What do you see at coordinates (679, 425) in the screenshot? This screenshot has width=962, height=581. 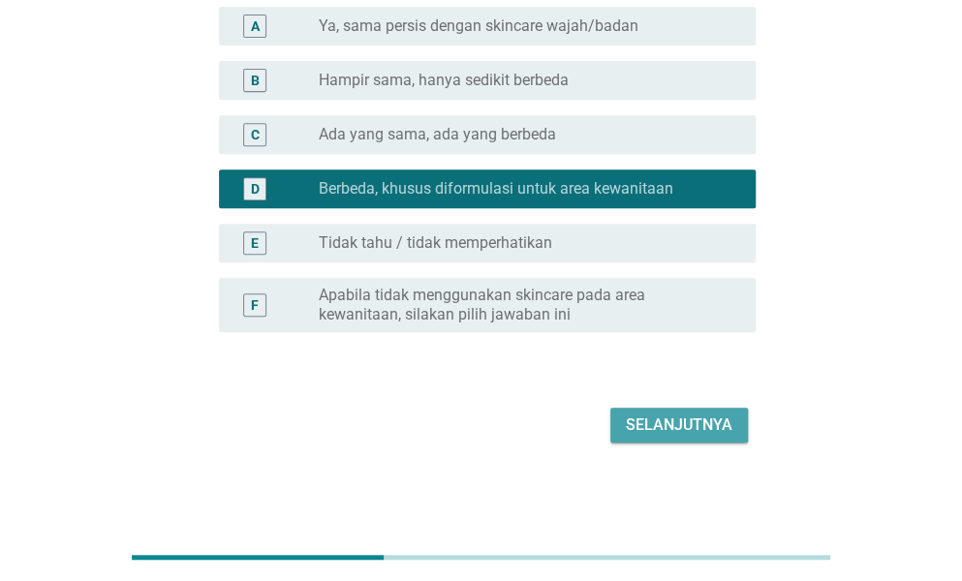 I see `div: Selanjutnya` at bounding box center [679, 425].